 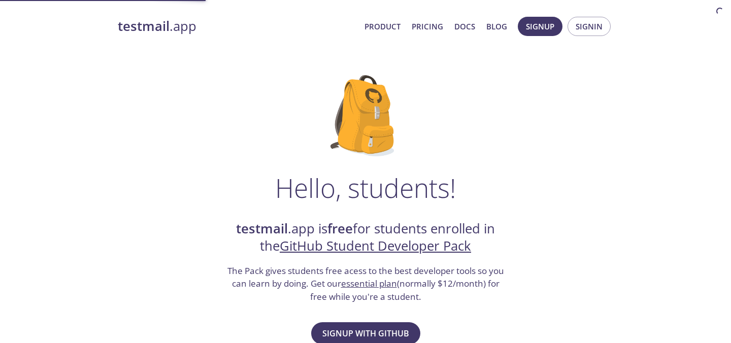 What do you see at coordinates (540, 26) in the screenshot?
I see `span: Signup` at bounding box center [540, 26].